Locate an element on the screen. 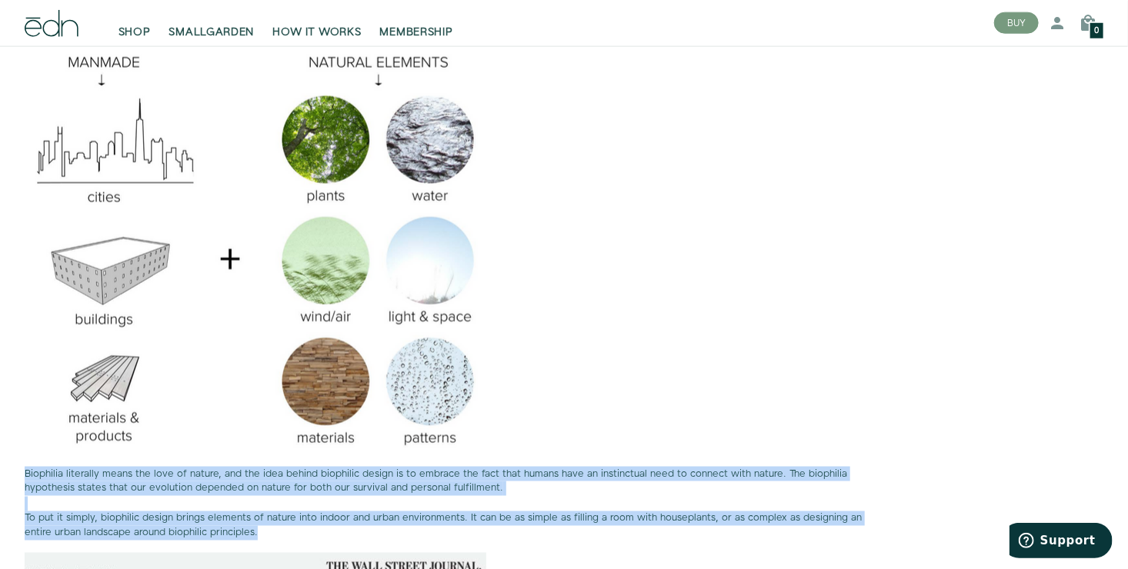 This screenshot has height=569, width=1128. span: Biophilia literally means the love of nature, and the idea behind biophilic design is to embrace ... is located at coordinates (435, 481).